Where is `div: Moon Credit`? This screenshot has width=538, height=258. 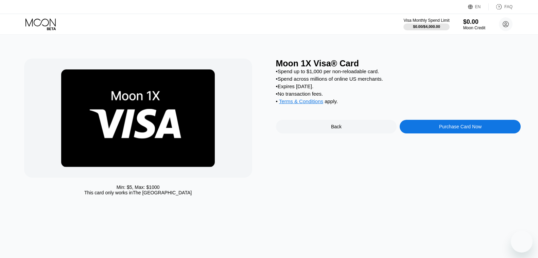
div: Moon Credit is located at coordinates (474, 28).